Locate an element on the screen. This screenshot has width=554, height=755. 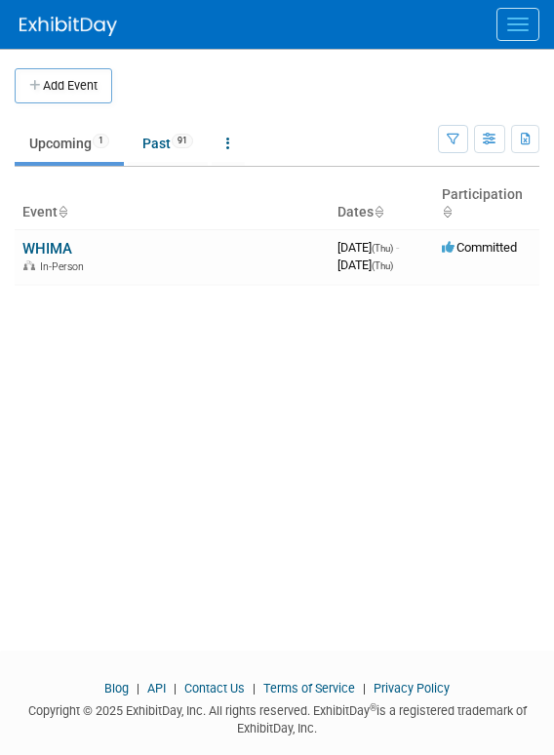
a: API is located at coordinates (156, 688).